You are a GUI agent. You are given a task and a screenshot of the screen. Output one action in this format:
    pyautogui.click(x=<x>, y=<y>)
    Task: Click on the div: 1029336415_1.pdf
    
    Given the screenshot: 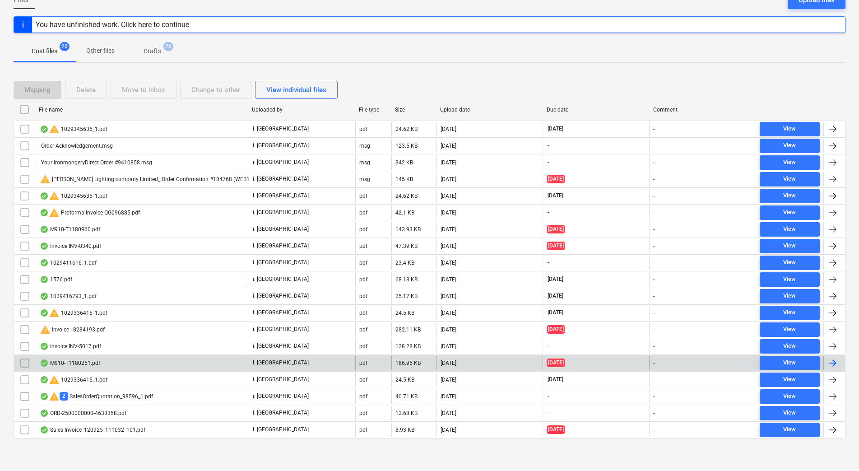 What is the action you would take?
    pyautogui.click(x=74, y=380)
    